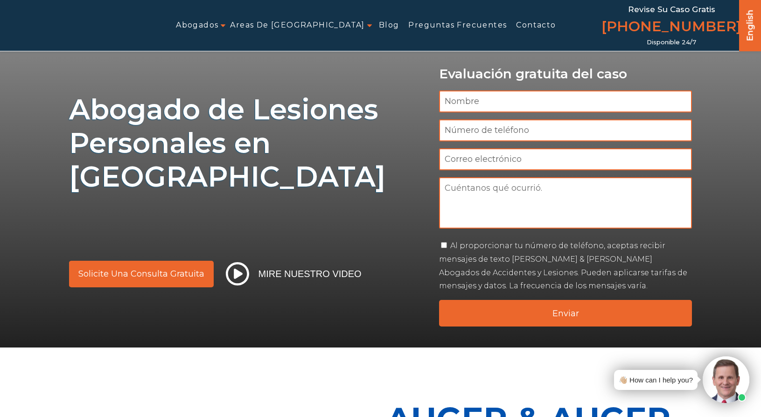 Image resolution: width=761 pixels, height=417 pixels. Describe the element at coordinates (141, 274) in the screenshot. I see `span: Solicite una consulta gratuita` at that location.